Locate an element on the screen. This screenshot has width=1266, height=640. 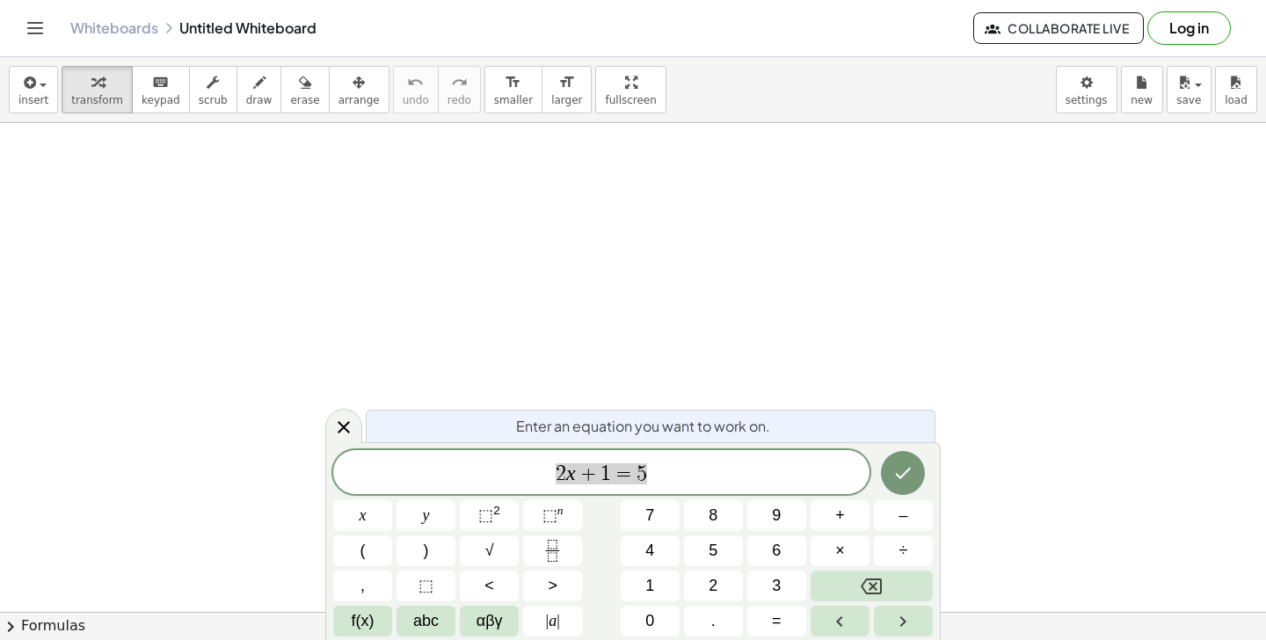
span: 6 is located at coordinates (776, 550).